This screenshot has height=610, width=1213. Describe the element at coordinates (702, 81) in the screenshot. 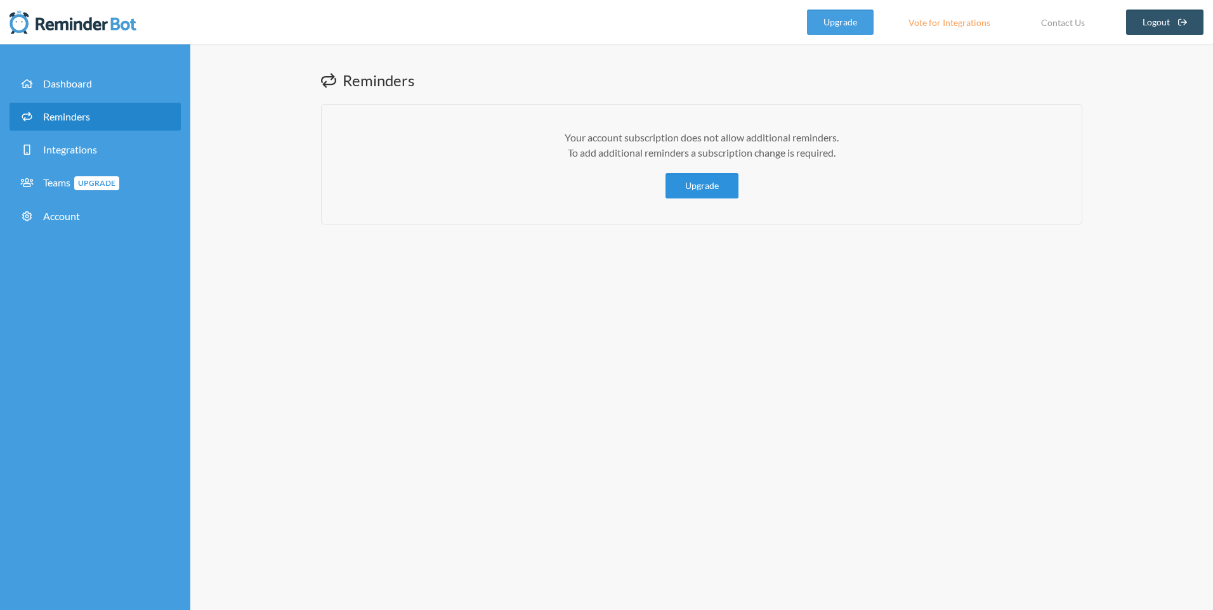

I see `h1: Reminders` at that location.